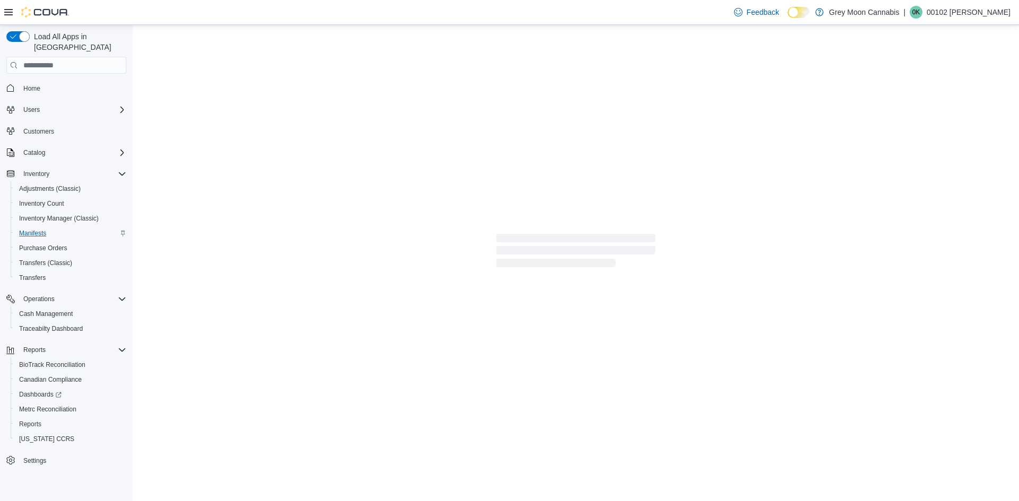 The image size is (1019, 501). What do you see at coordinates (762, 12) in the screenshot?
I see `span: Feedback` at bounding box center [762, 12].